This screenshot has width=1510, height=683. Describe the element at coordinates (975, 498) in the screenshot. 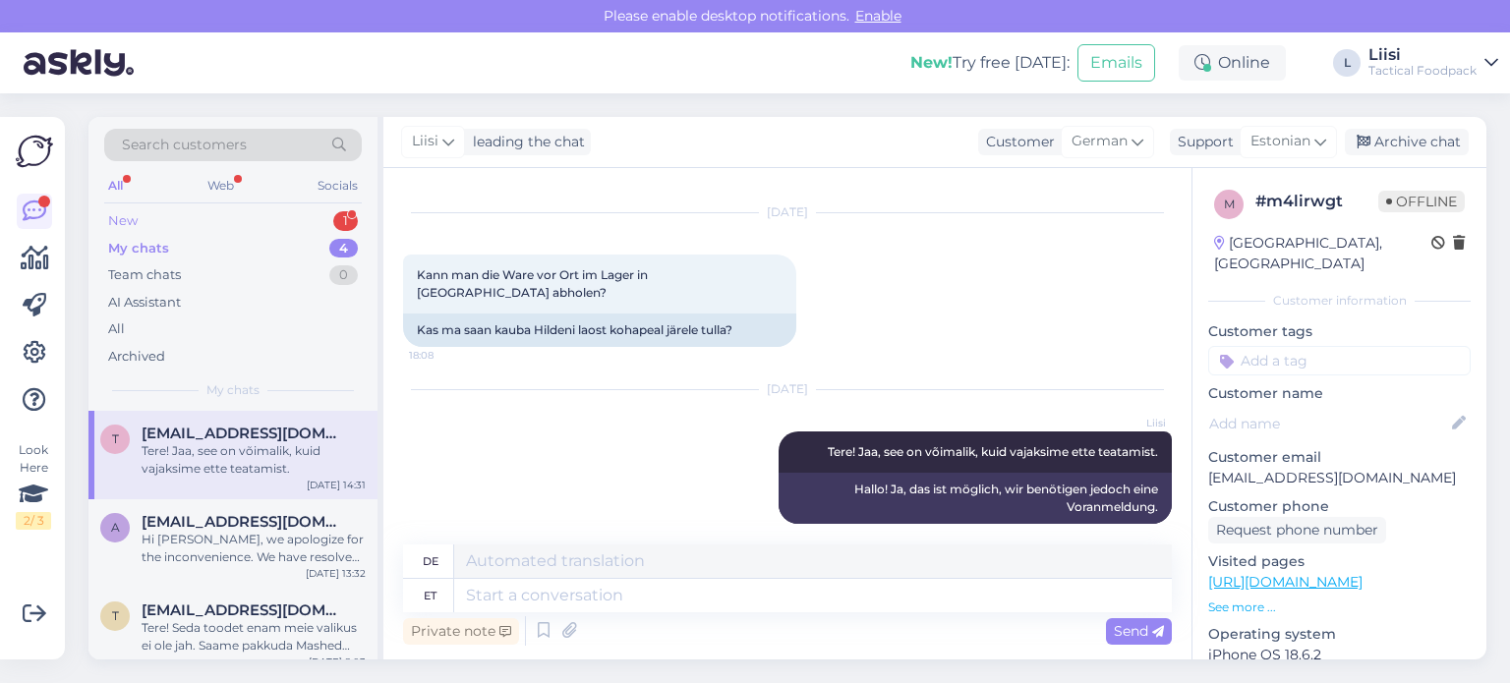

I see `div: Hallo! Ja, das ist möglich, wir benötigen jedoch eine Voranmeldung.` at that location.